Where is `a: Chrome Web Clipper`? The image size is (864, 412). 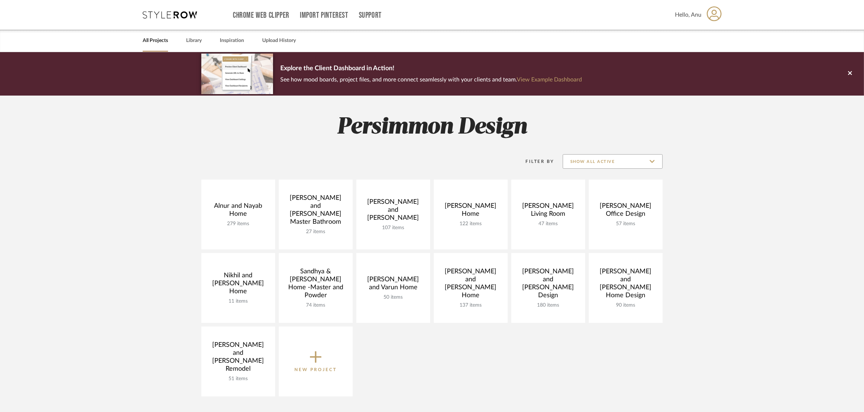 a: Chrome Web Clipper is located at coordinates (261, 15).